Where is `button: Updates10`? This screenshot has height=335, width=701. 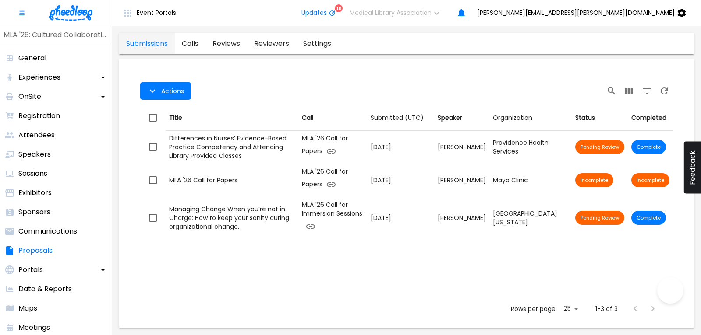
button: Updates10 is located at coordinates (318, 13).